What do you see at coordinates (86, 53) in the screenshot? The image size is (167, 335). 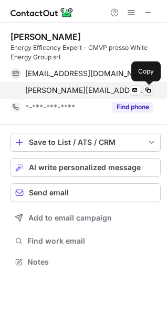 I see `div: Energy Efficency Expert - CMVP presso White Energy Group srl` at bounding box center [86, 53].